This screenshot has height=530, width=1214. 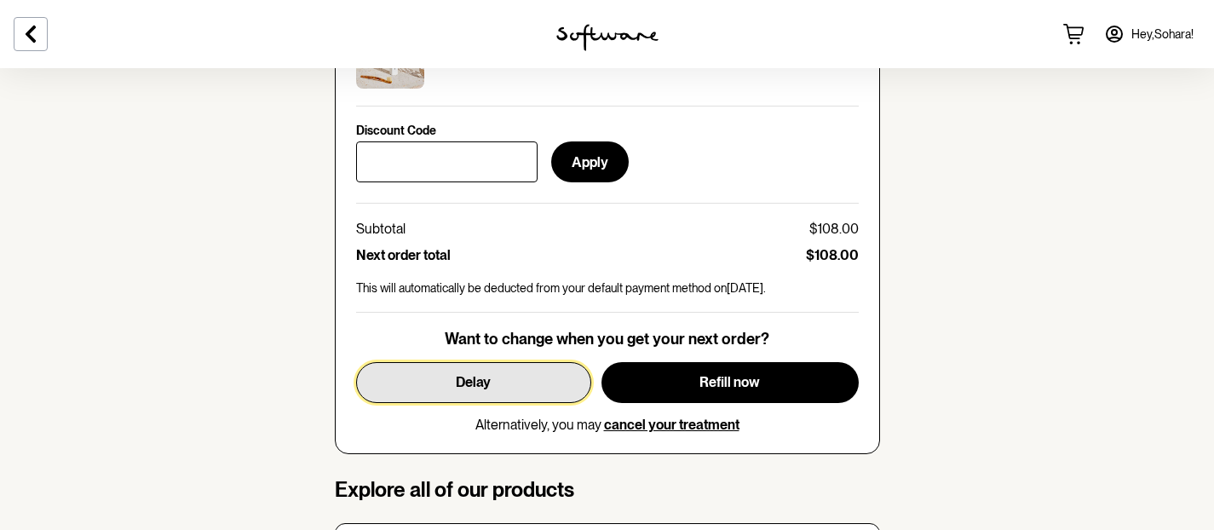 What do you see at coordinates (473, 382) in the screenshot?
I see `span: Delay` at bounding box center [473, 382].